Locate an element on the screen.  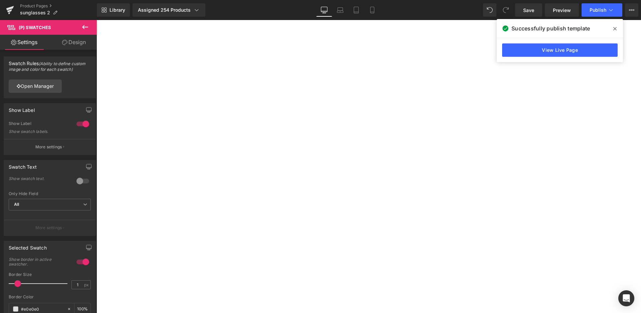
a: Design is located at coordinates (74, 42).